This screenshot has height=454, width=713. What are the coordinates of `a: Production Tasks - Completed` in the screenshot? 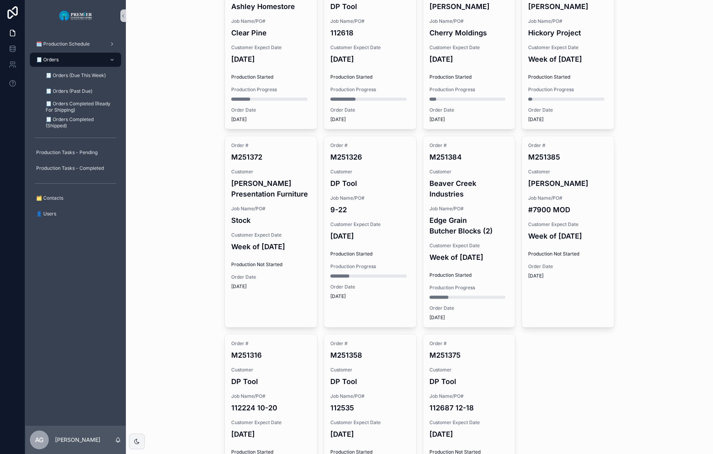 It's located at (75, 168).